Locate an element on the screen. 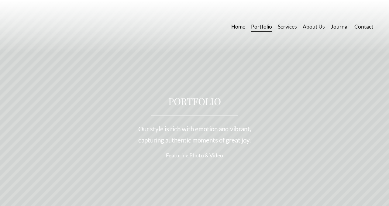 The height and width of the screenshot is (206, 389). span: Featuring Photo & Video is located at coordinates (195, 155).